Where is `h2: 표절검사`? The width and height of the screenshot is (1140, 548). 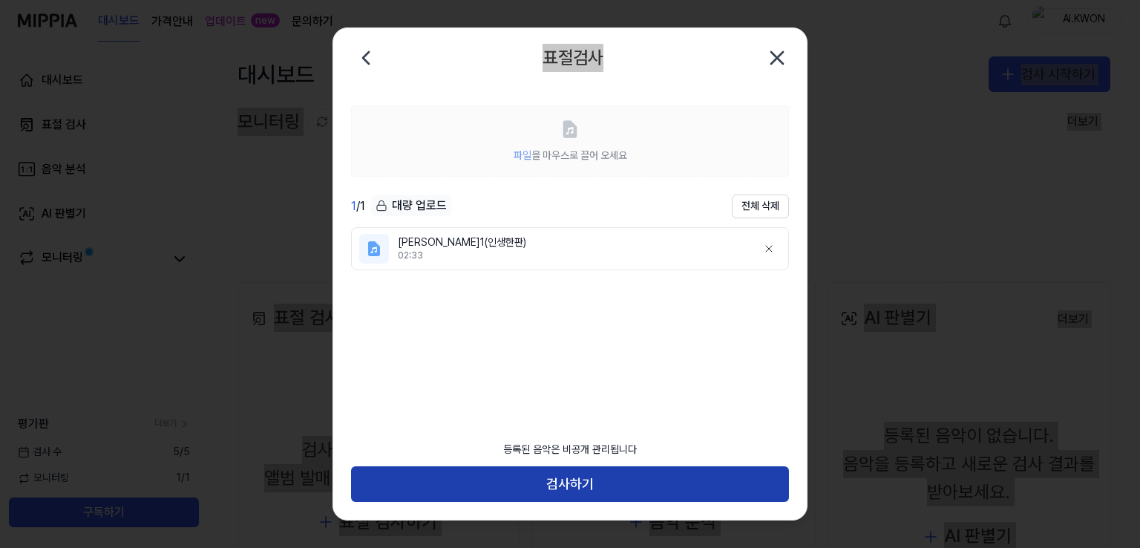 h2: 표절검사 is located at coordinates (573, 58).